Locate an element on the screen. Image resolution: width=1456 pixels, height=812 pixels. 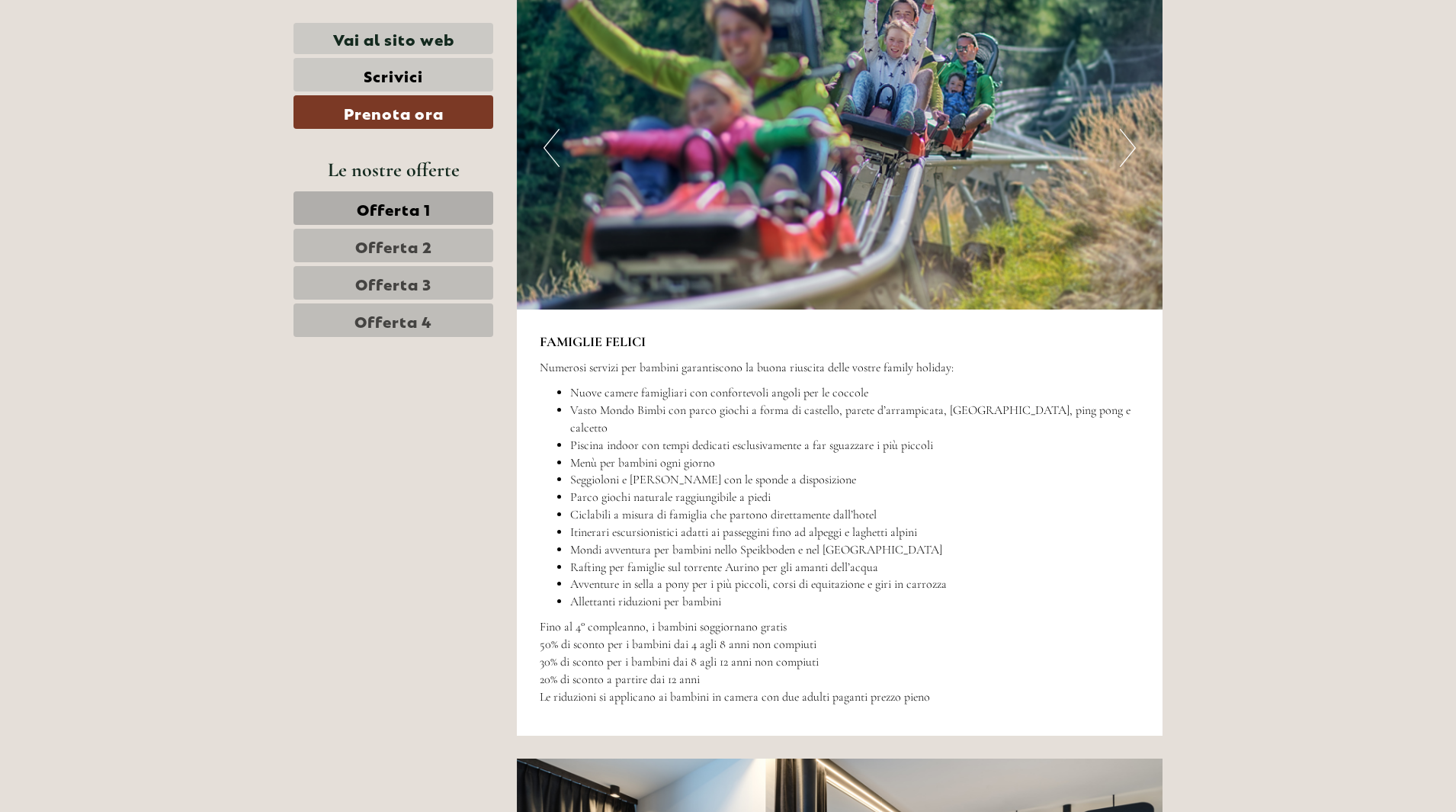
li: Rafting per famiglie sul torrente Aurino per gli amanti dell’acqua is located at coordinates (855, 567).